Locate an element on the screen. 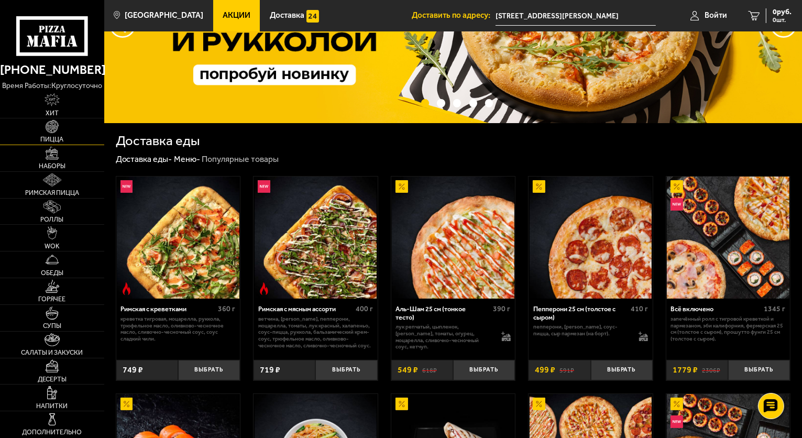 The image size is (802, 438). span: Супы is located at coordinates (52, 326).